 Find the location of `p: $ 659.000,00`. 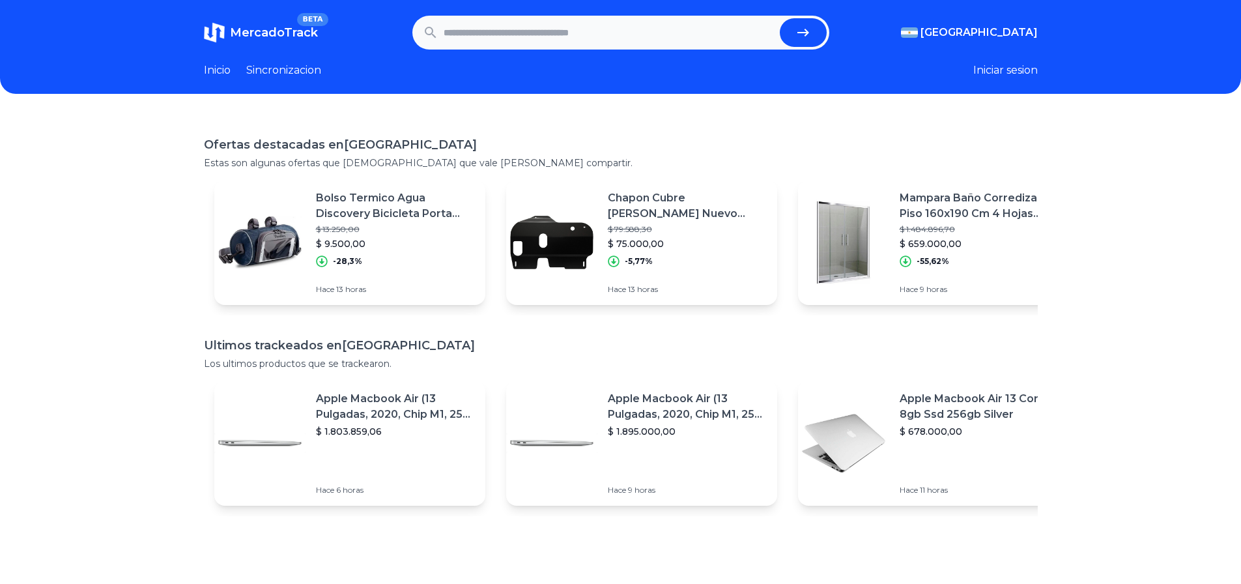

p: $ 659.000,00 is located at coordinates (979, 244).